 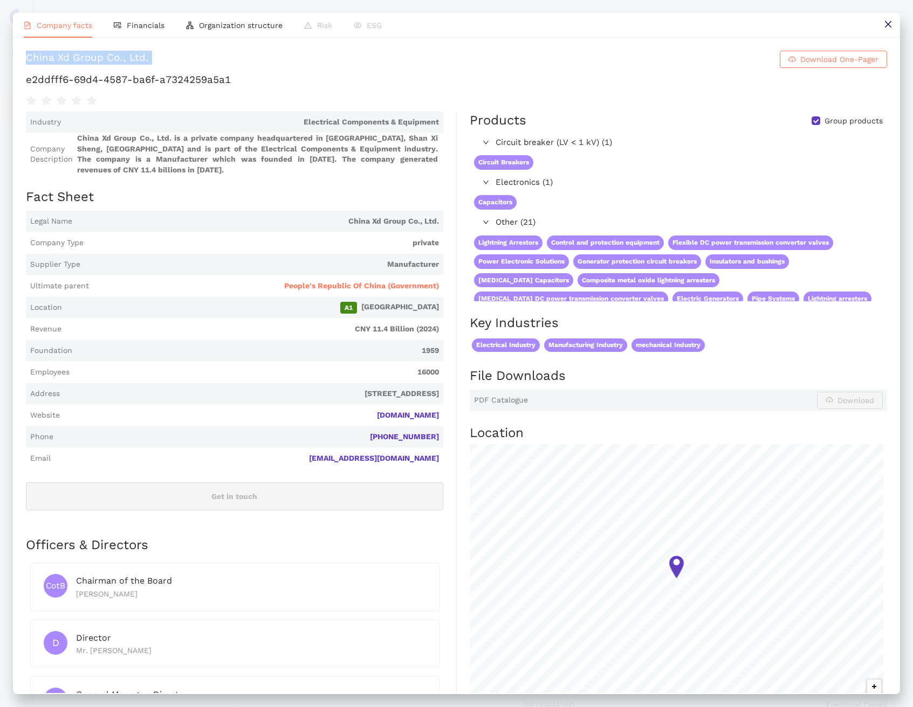 I want to click on span: Manufacturer, so click(x=262, y=265).